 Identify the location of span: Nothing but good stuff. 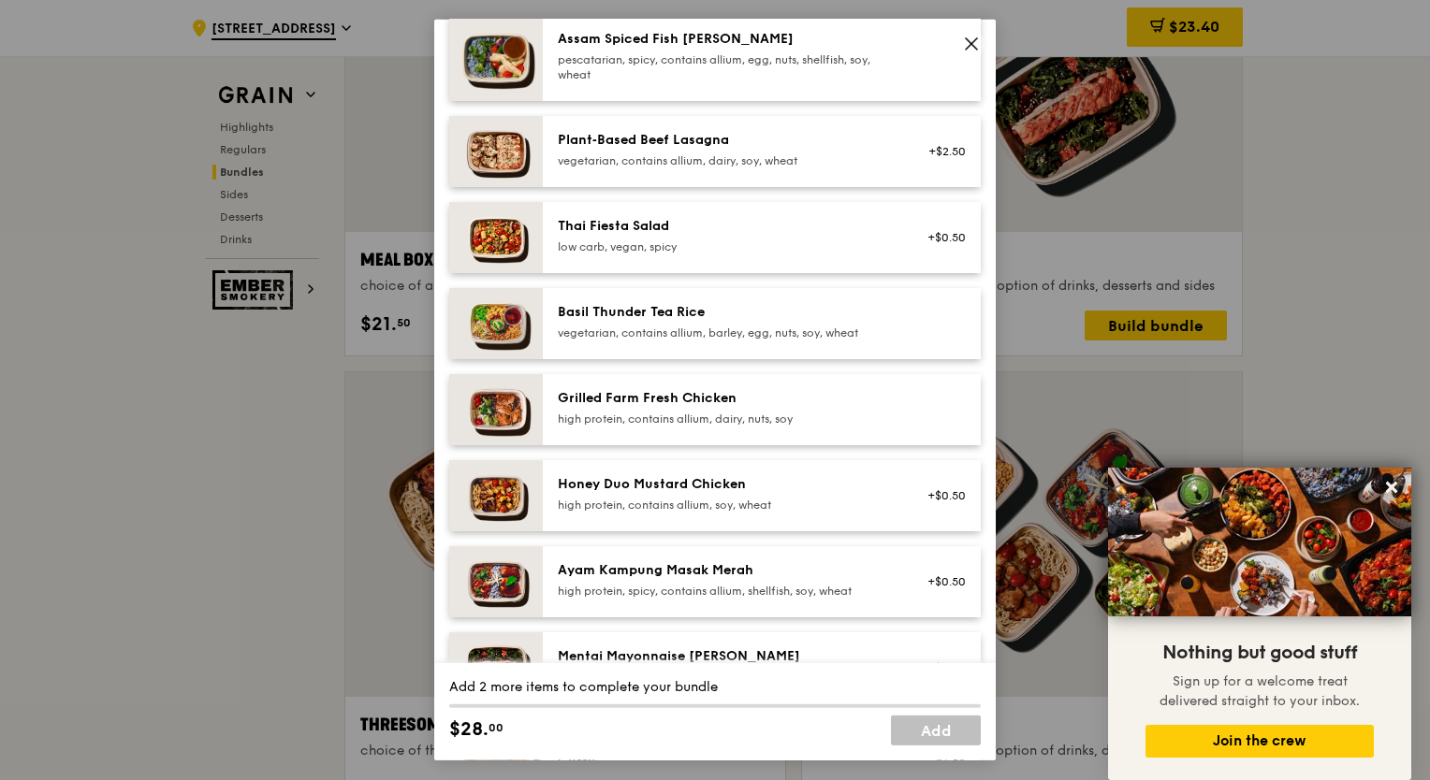
(1259, 653).